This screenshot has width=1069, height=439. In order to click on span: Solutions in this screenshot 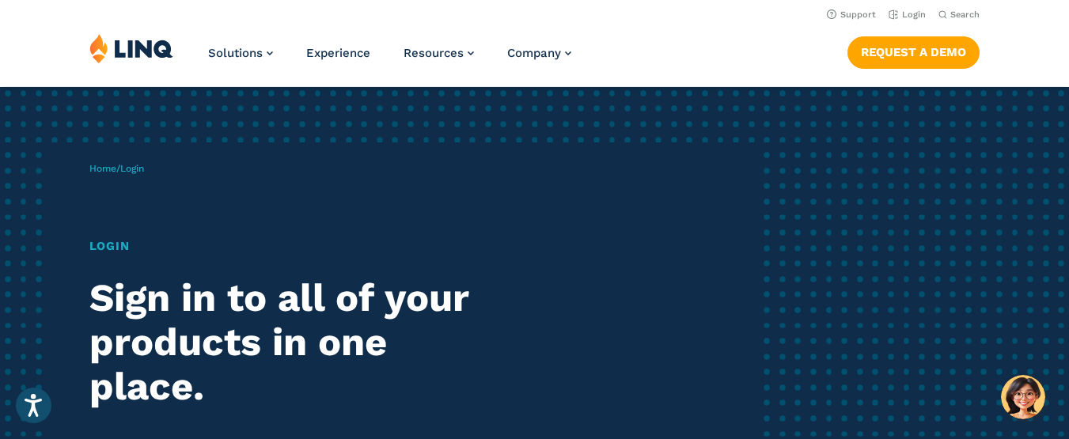, I will do `click(235, 53)`.